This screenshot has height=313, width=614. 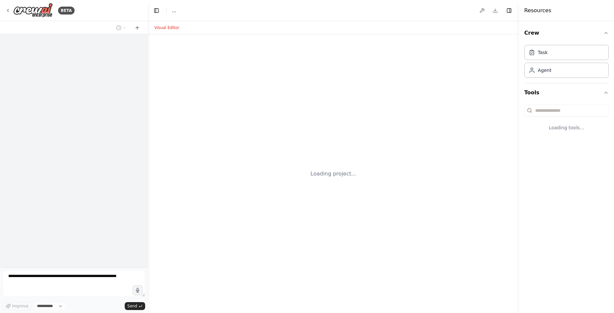 What do you see at coordinates (17, 306) in the screenshot?
I see `button: Improve` at bounding box center [17, 306].